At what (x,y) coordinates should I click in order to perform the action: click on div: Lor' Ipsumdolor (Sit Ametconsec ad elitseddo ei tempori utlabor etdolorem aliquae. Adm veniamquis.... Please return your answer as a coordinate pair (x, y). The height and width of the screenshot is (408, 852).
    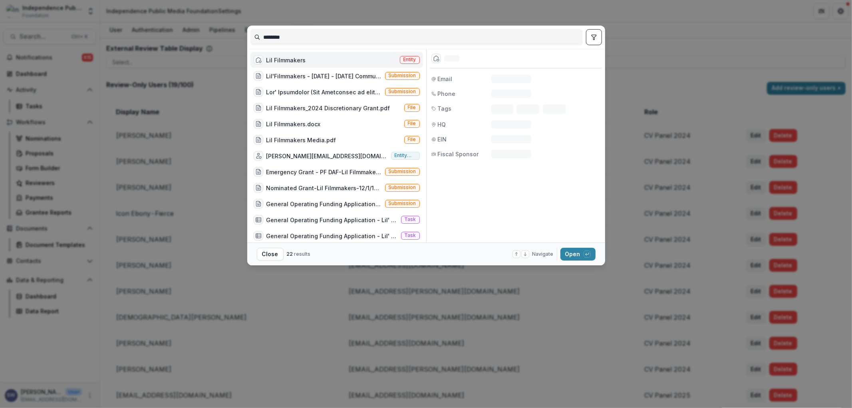
    Looking at the image, I should click on (324, 92).